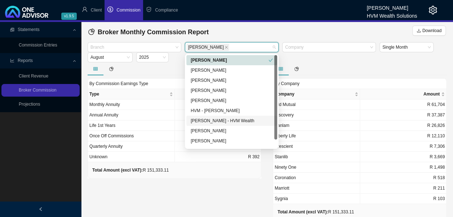 This screenshot has height=217, width=453. I want to click on span: Commission, so click(128, 10).